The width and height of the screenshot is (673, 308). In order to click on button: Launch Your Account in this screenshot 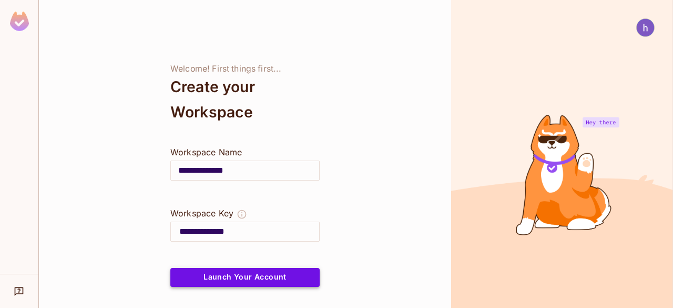, I will do `click(245, 277)`.